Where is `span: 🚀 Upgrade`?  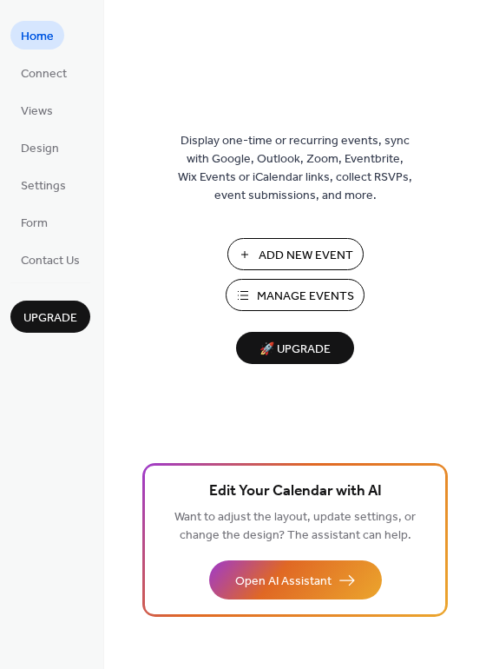 span: 🚀 Upgrade is located at coordinates (295, 349).